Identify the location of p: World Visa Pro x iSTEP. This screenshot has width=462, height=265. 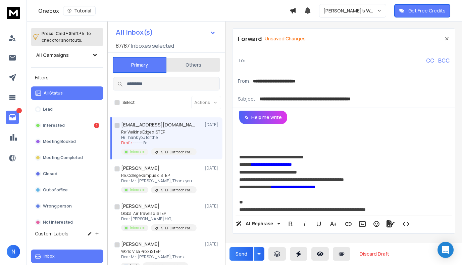
(155, 251).